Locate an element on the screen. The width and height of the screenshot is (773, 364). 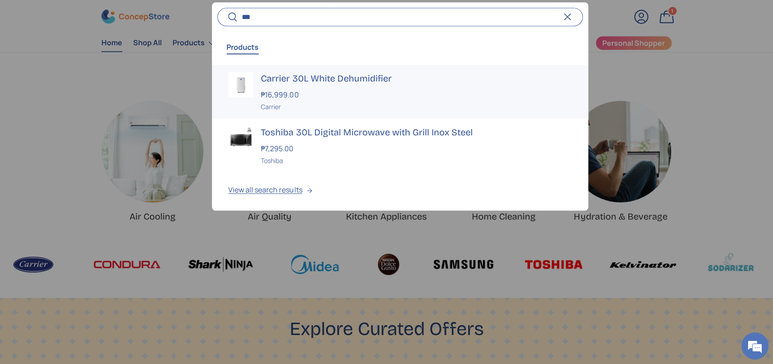
strong: ₱16,999.00 is located at coordinates (281, 95).